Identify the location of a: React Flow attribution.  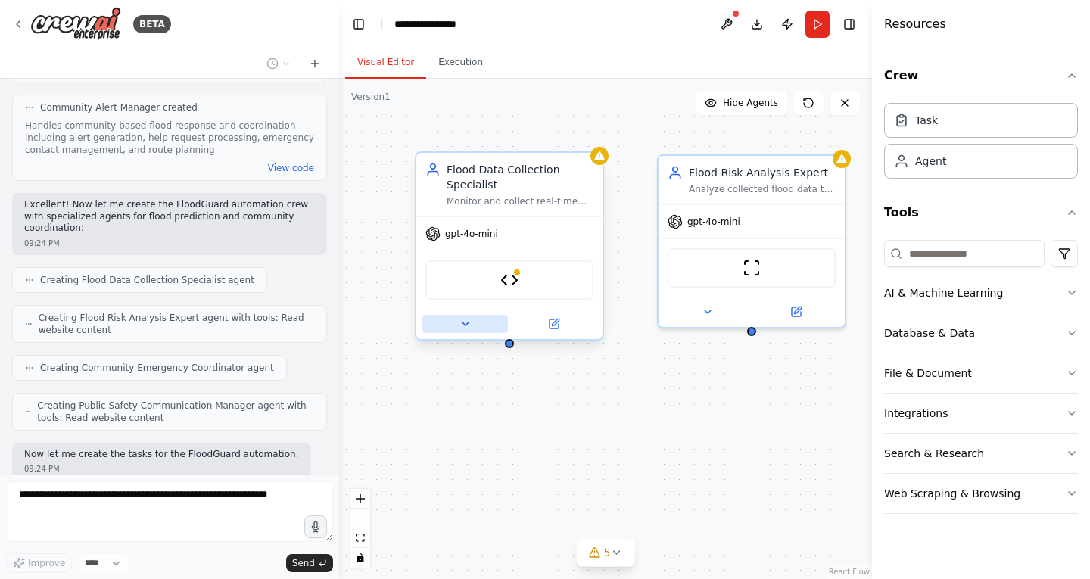
(849, 572).